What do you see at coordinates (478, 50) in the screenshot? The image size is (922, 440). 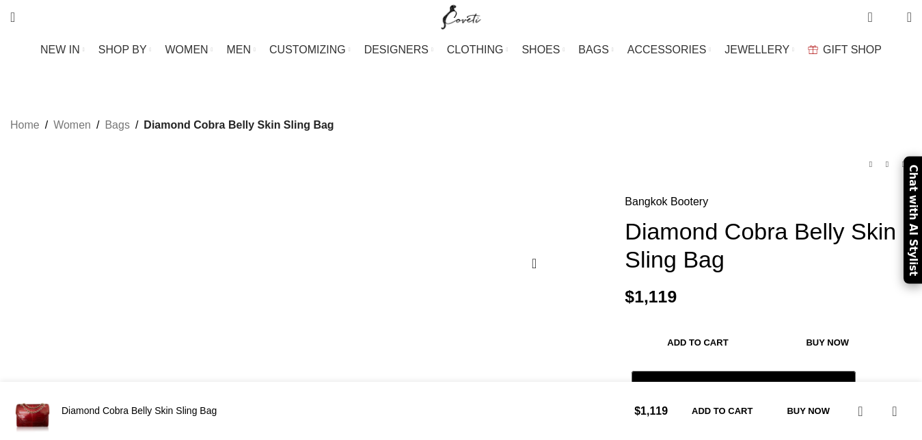 I see `a: CLOTHING` at bounding box center [478, 50].